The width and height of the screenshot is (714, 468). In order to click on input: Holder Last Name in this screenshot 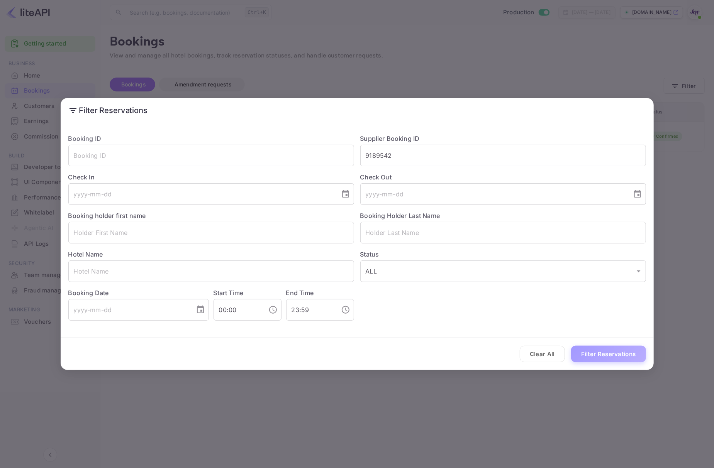, I will do `click(503, 233)`.